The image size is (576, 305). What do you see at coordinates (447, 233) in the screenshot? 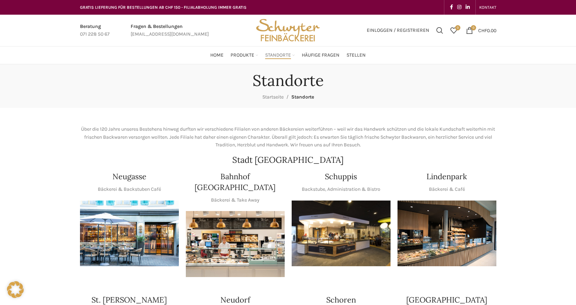
I see `img: 017-e1571925257345` at bounding box center [447, 233].